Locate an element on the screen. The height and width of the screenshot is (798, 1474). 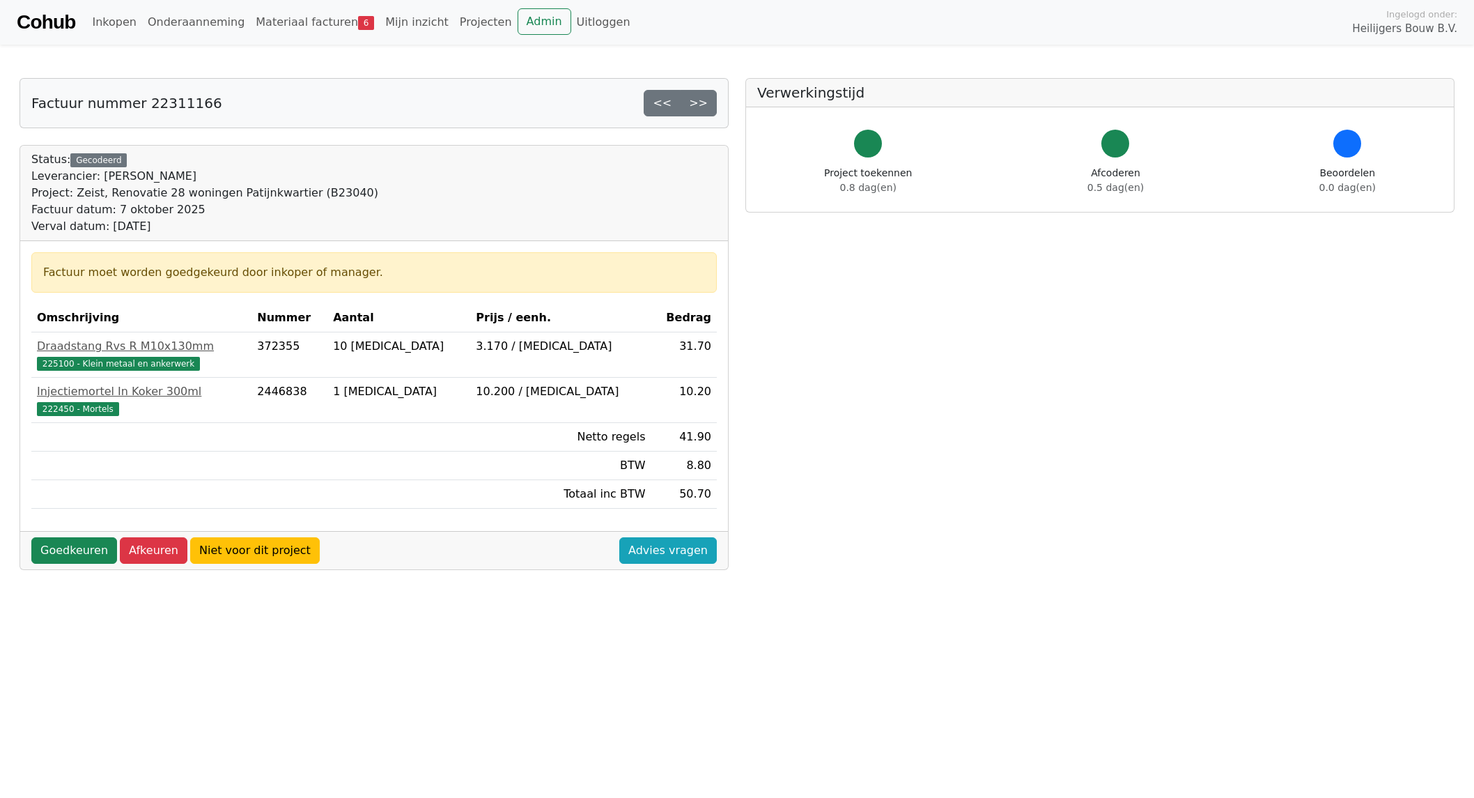
a: Cohub is located at coordinates (46, 22).